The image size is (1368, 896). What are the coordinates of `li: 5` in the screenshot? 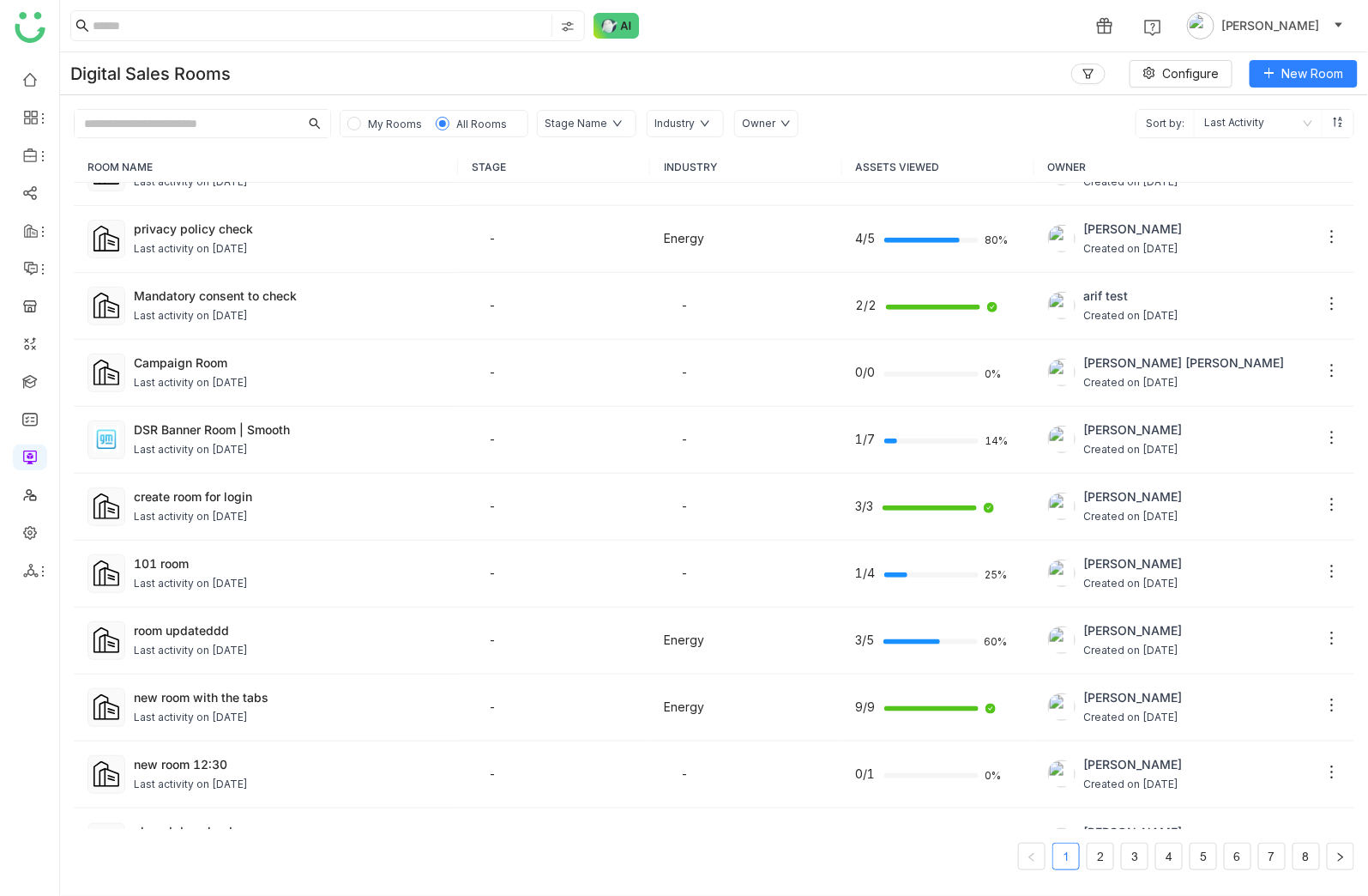 It's located at (1203, 856).